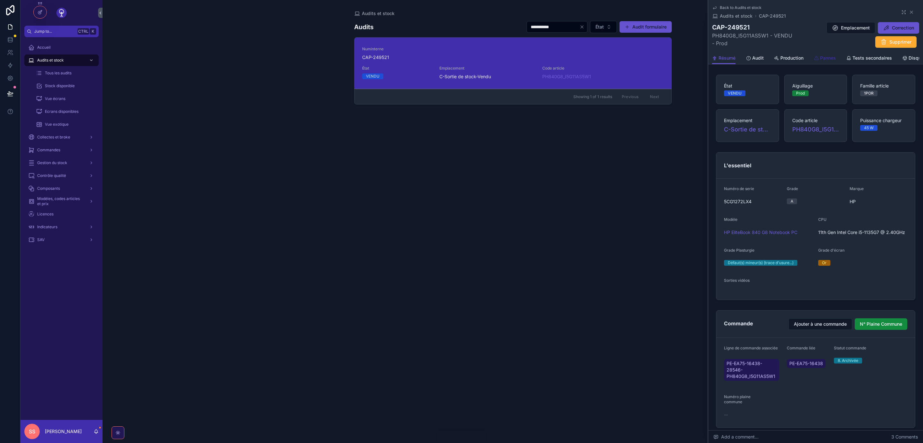  I want to click on span: Code article, so click(577, 68).